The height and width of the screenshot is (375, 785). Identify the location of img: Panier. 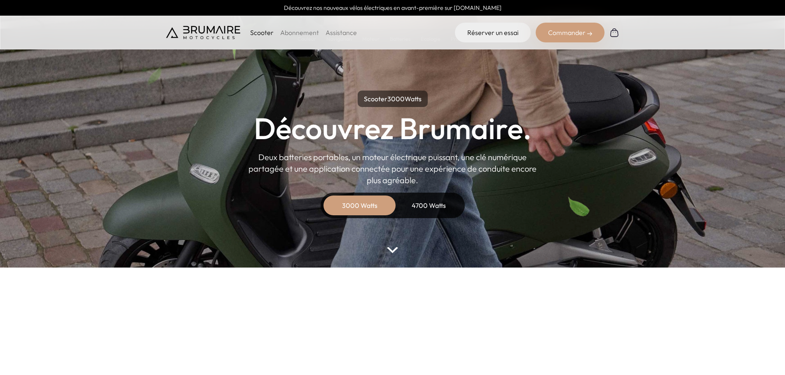
(614, 33).